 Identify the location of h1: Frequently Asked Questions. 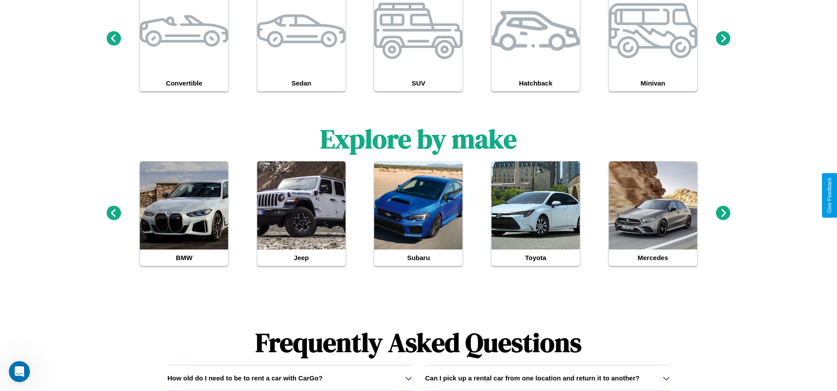
(418, 343).